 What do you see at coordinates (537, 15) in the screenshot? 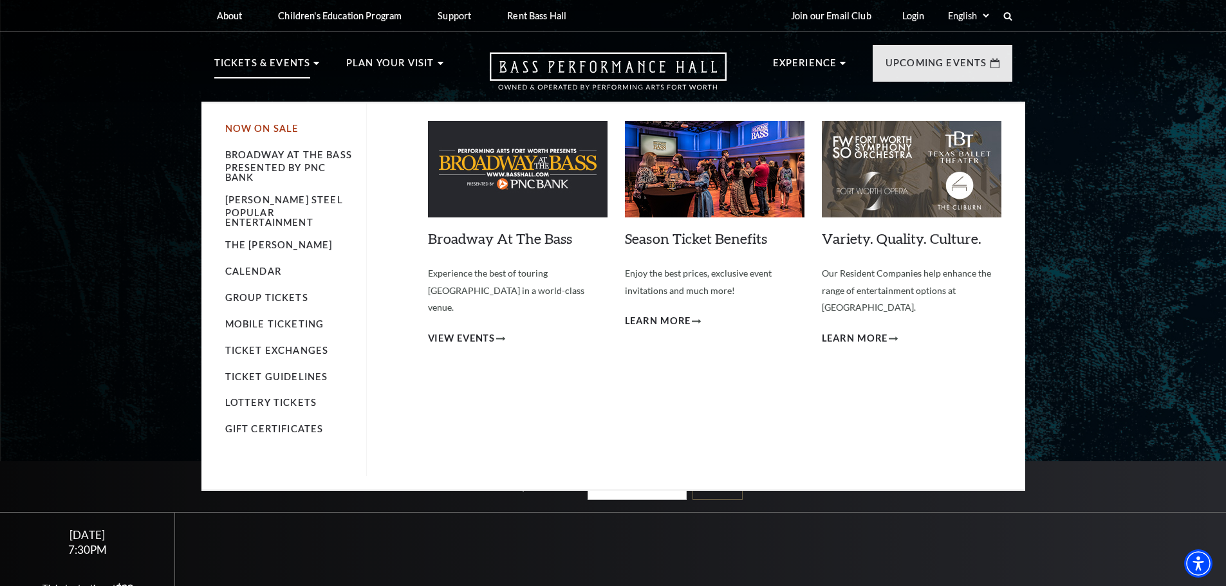
I see `p: Rent Bass Hall` at bounding box center [537, 15].